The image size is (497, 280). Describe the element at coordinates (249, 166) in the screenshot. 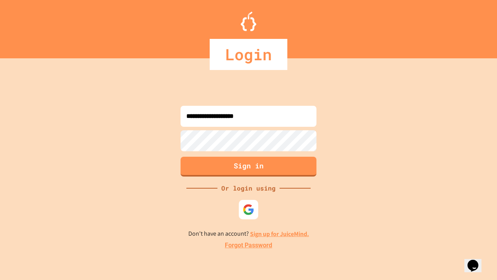

I see `button: Sign in` at that location.